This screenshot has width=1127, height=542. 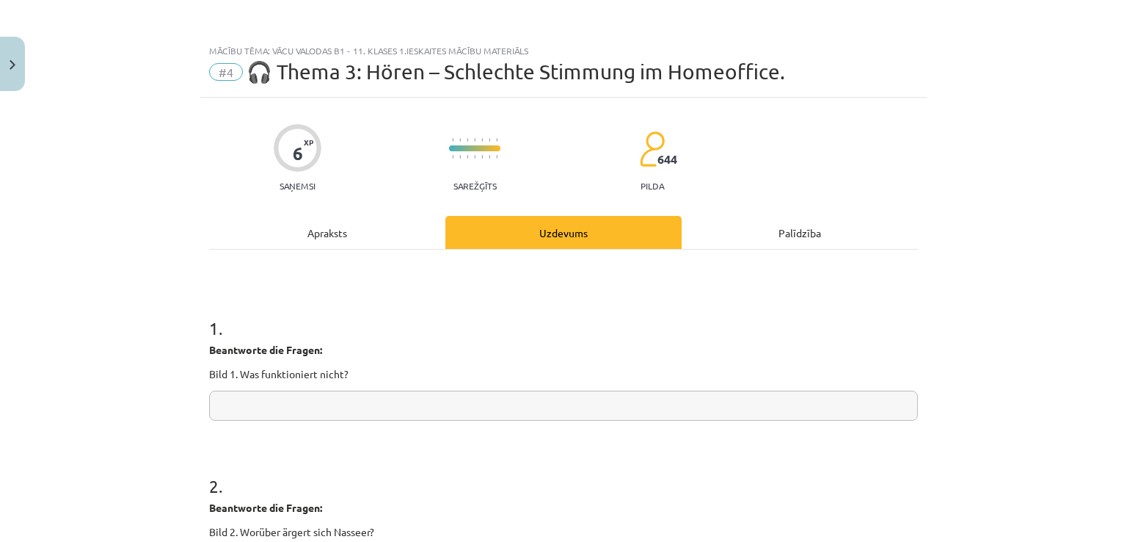 I want to click on div: Palīdzība, so click(x=800, y=232).